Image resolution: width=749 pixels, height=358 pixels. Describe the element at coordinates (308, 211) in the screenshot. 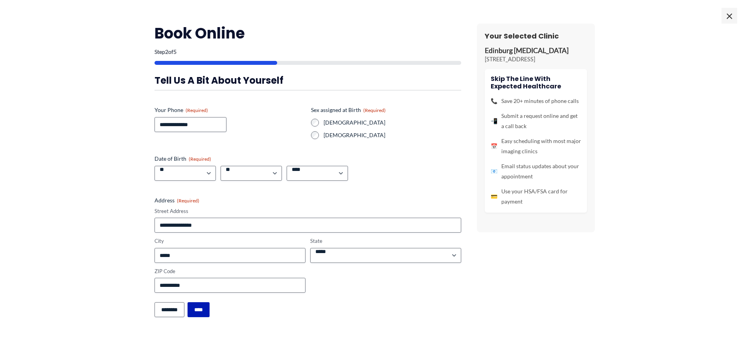

I see `label: Street Address` at that location.